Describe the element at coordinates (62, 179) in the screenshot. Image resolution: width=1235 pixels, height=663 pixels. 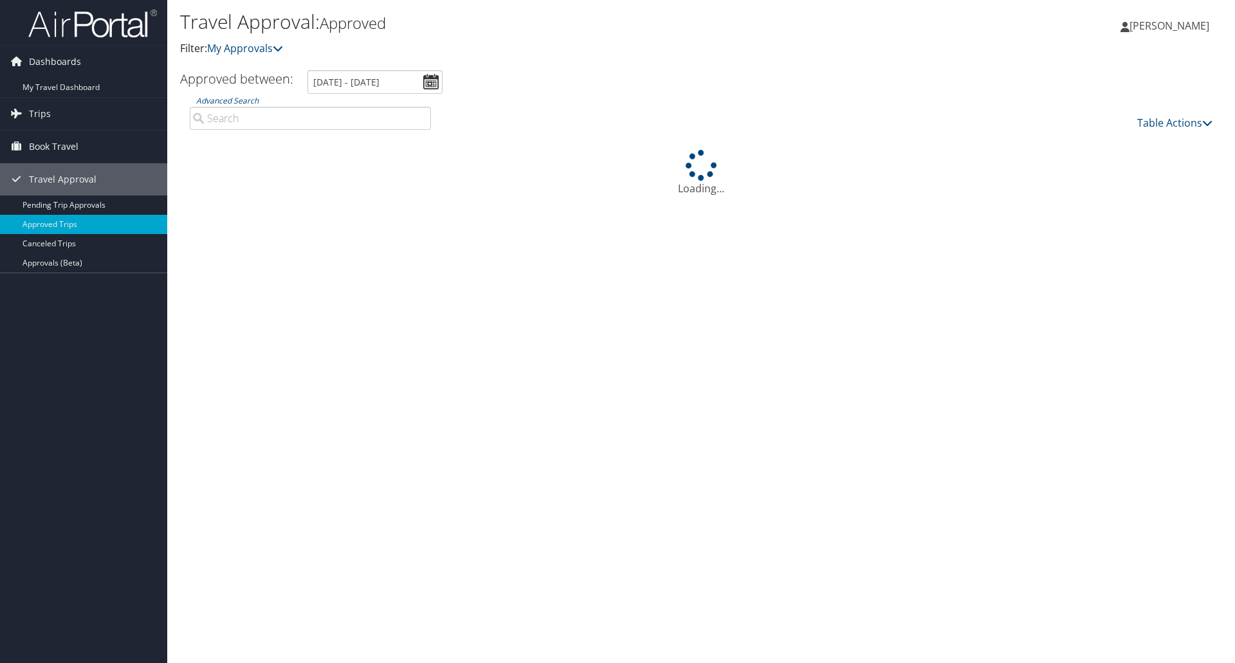
I see `span: Travel Approval` at that location.